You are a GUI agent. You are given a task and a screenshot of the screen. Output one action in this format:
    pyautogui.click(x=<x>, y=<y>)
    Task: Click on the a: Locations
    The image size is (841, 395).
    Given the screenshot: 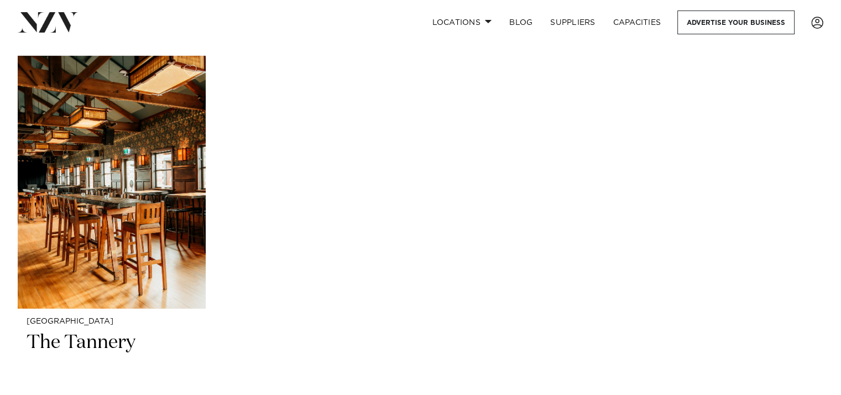 What is the action you would take?
    pyautogui.click(x=462, y=22)
    